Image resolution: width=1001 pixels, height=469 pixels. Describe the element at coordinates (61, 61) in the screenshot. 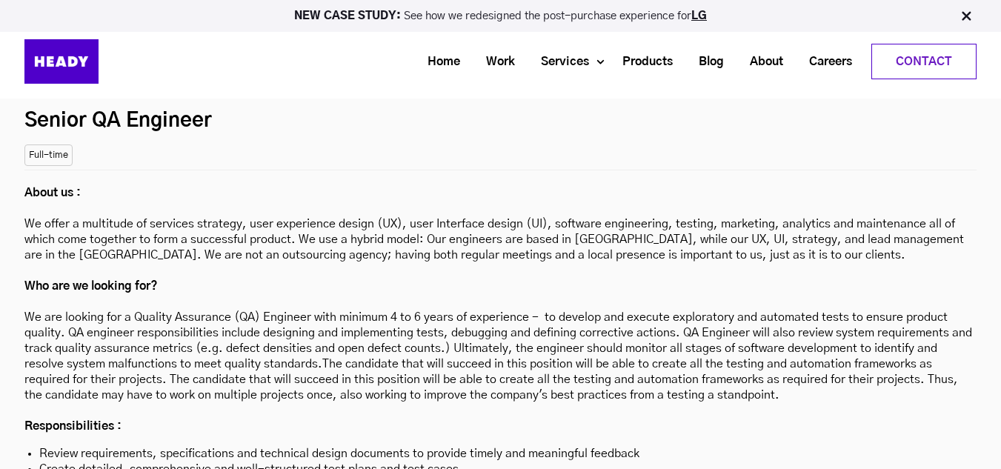

I see `img: Heady_Logo_Web-01 (1)` at that location.